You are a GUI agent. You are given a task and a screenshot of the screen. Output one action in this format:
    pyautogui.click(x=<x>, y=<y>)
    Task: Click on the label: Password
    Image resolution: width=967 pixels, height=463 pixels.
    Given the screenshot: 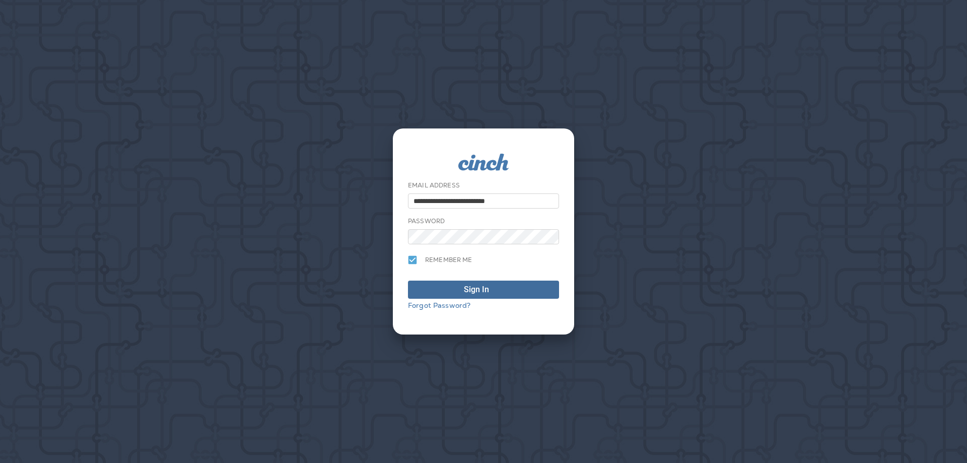 What is the action you would take?
    pyautogui.click(x=426, y=221)
    